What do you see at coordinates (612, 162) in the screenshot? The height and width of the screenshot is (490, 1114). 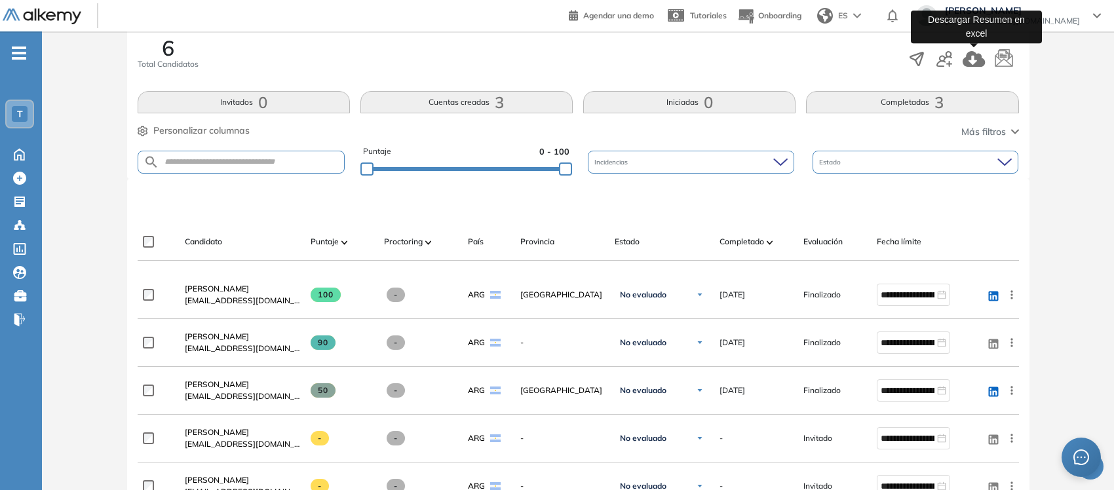 I see `span: Incidencias` at bounding box center [612, 162].